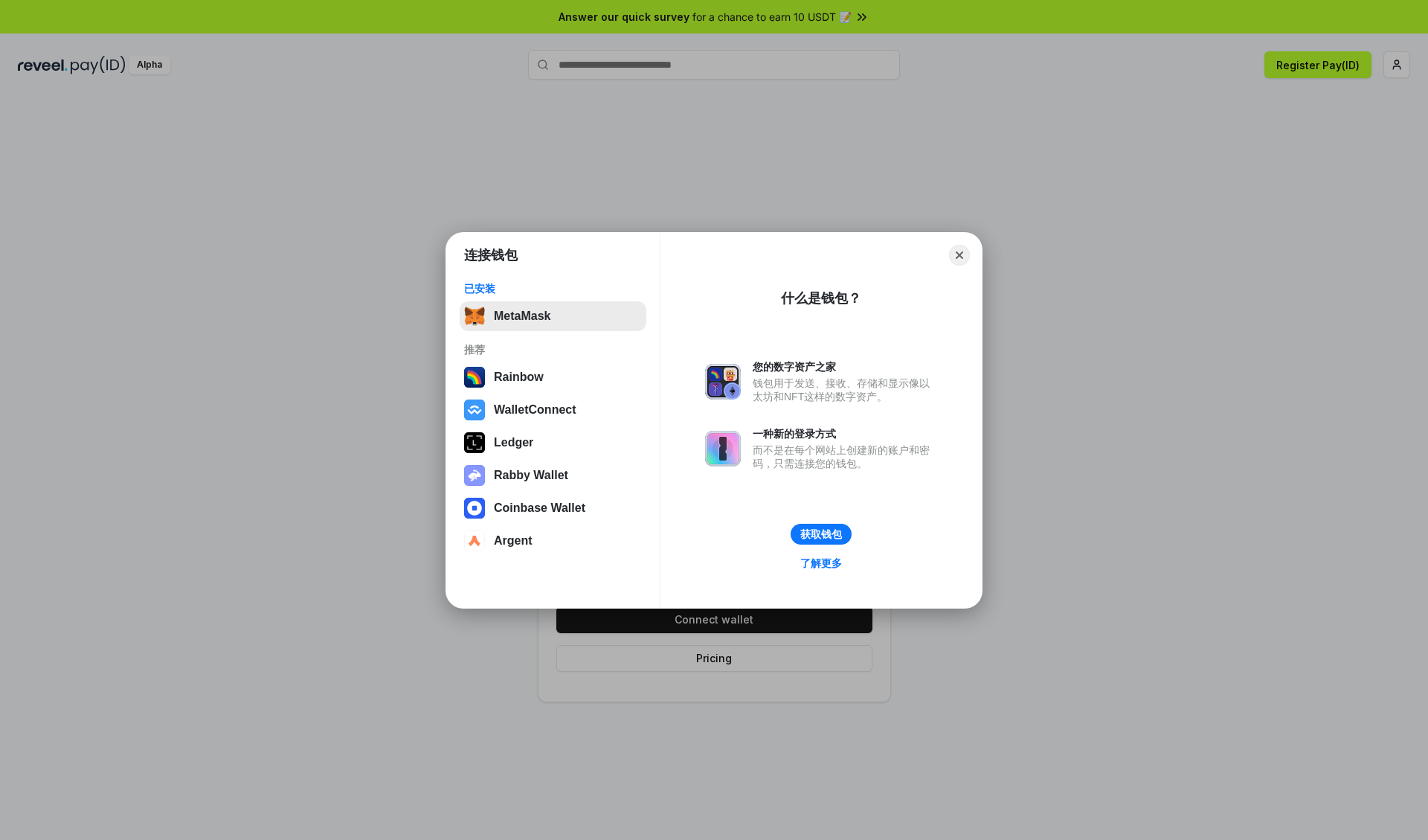  I want to click on div: 了解更多, so click(821, 563).